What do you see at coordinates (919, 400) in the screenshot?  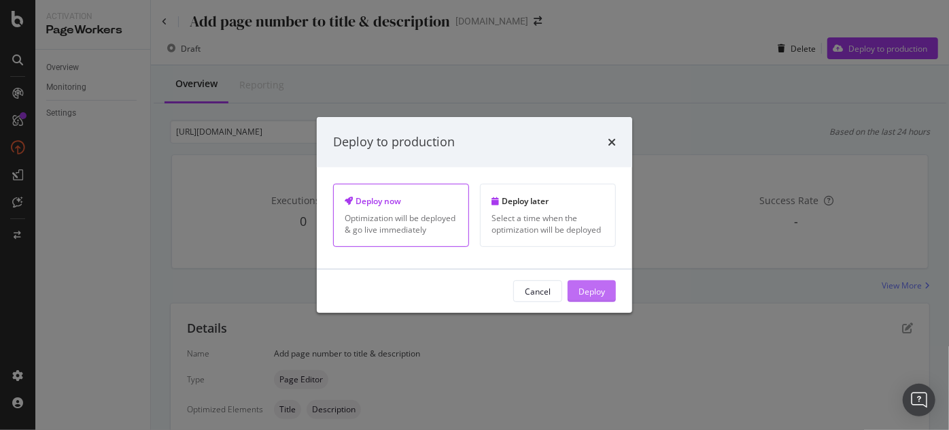 I see `div: Open Intercom Messenger` at bounding box center [919, 400].